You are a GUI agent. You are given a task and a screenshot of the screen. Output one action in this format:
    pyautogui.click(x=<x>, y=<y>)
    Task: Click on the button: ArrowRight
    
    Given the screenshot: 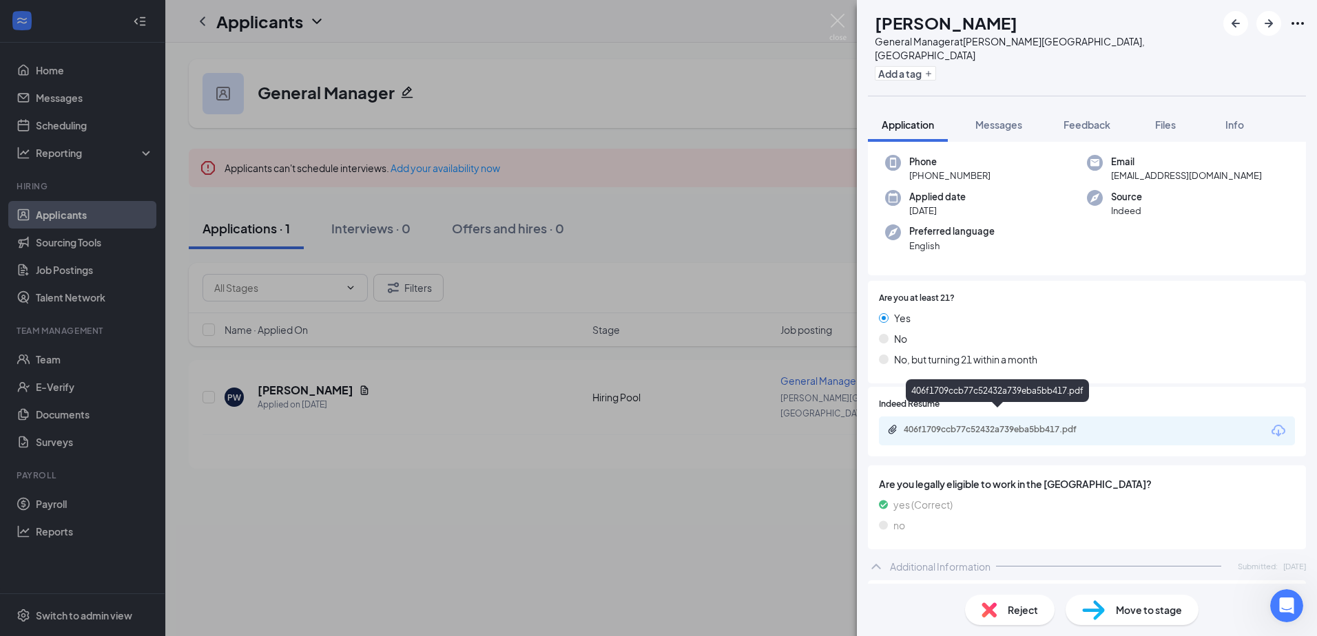 What is the action you would take?
    pyautogui.click(x=1269, y=23)
    